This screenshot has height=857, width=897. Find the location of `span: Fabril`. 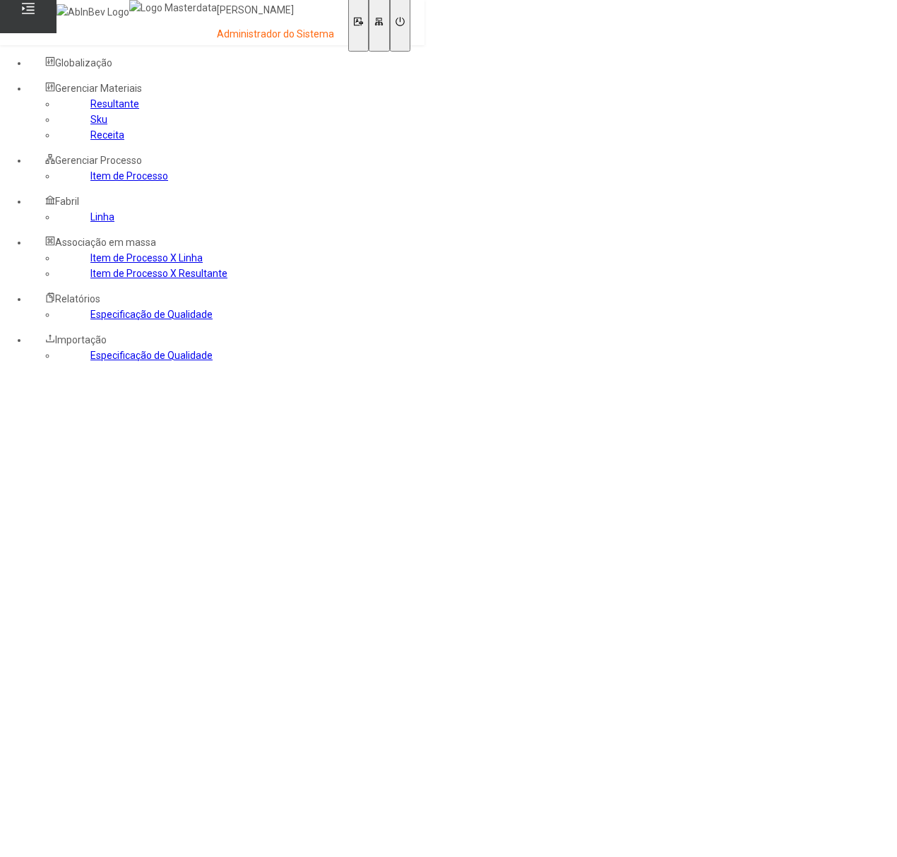

span: Fabril is located at coordinates (67, 201).